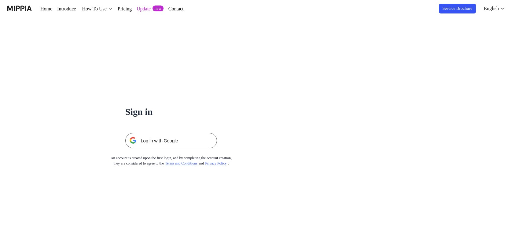 The image size is (519, 242). Describe the element at coordinates (153, 9) in the screenshot. I see `a: Update` at that location.